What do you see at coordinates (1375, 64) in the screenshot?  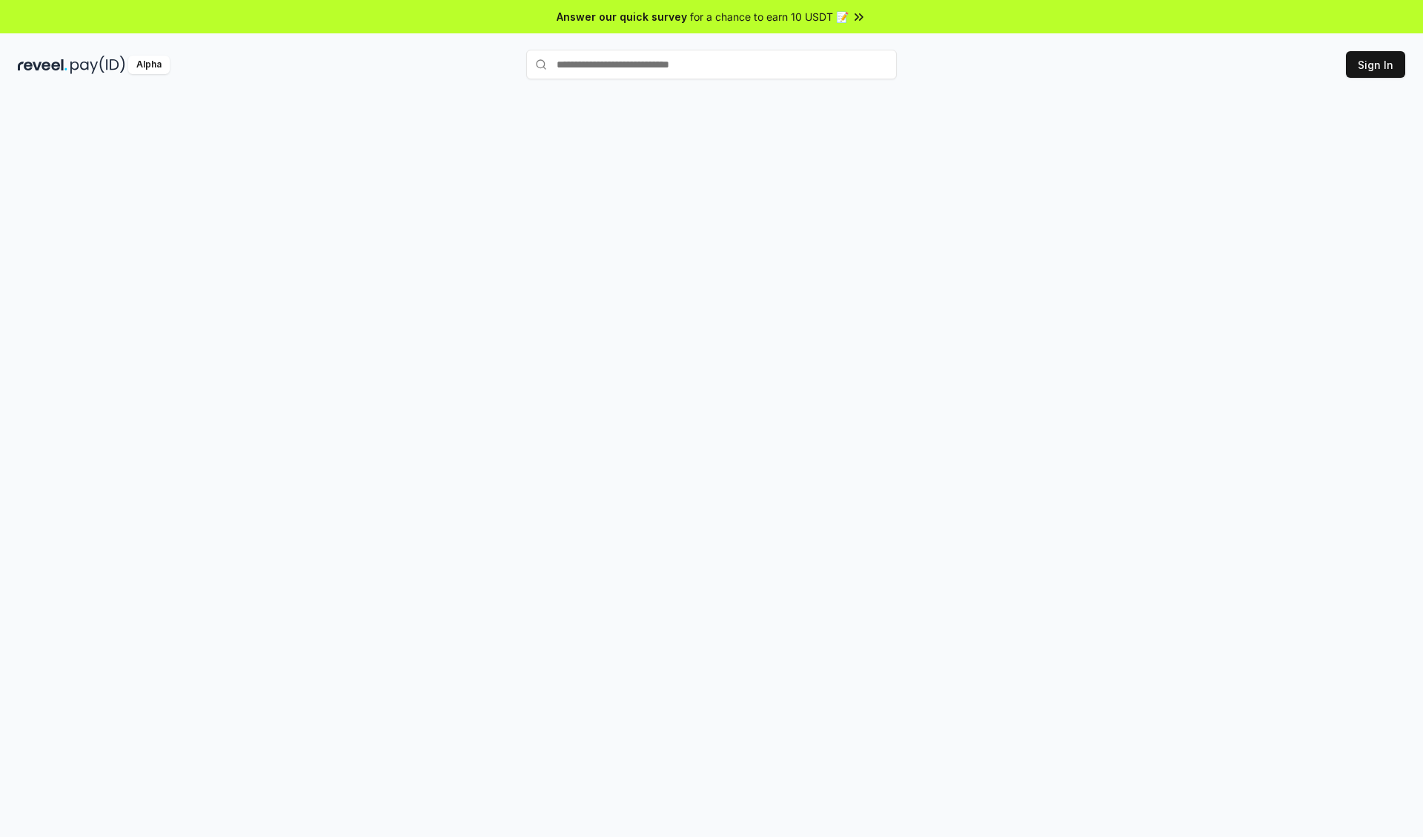 I see `button: Sign In` at bounding box center [1375, 64].